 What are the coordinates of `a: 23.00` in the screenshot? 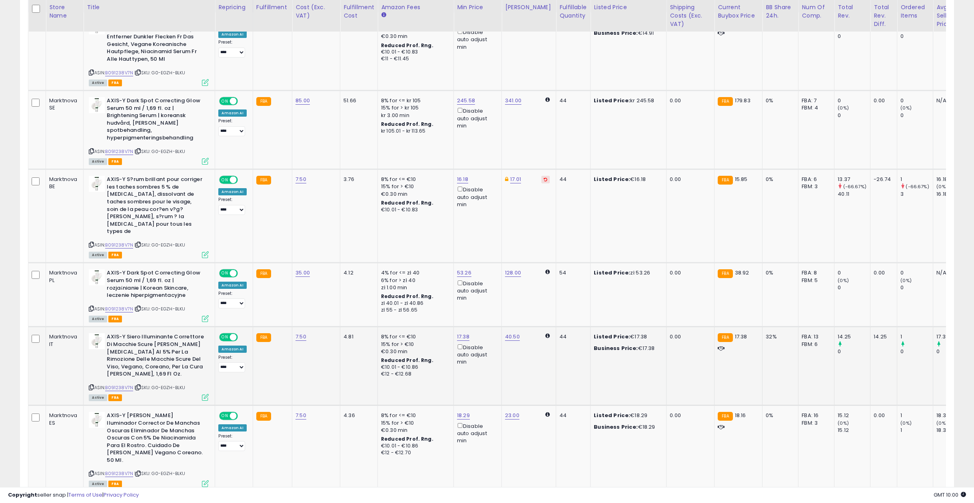 It's located at (512, 416).